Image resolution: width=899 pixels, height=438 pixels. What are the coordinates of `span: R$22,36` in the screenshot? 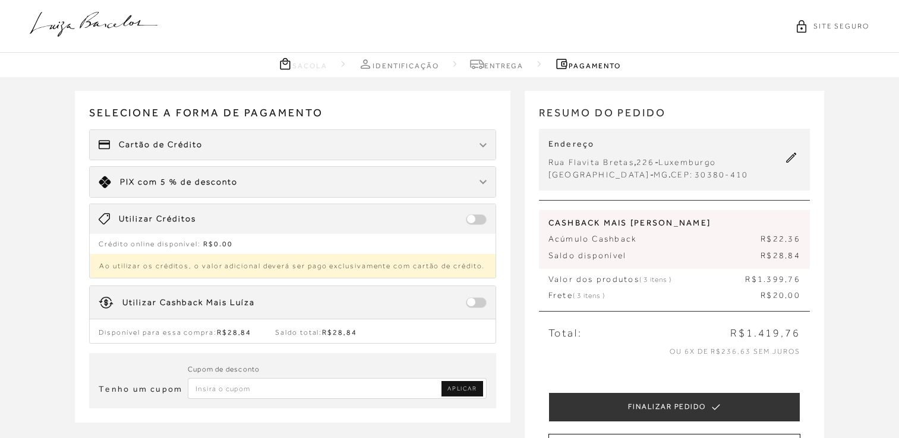 It's located at (780, 239).